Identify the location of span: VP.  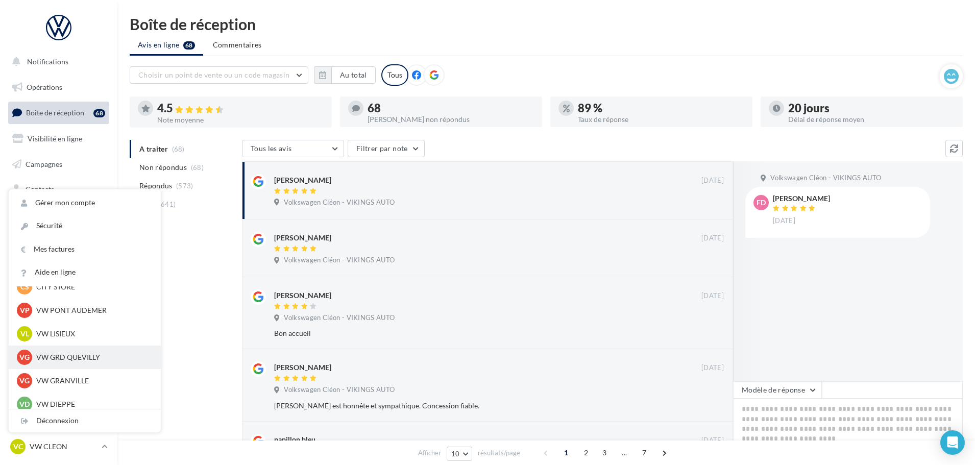
(25, 310).